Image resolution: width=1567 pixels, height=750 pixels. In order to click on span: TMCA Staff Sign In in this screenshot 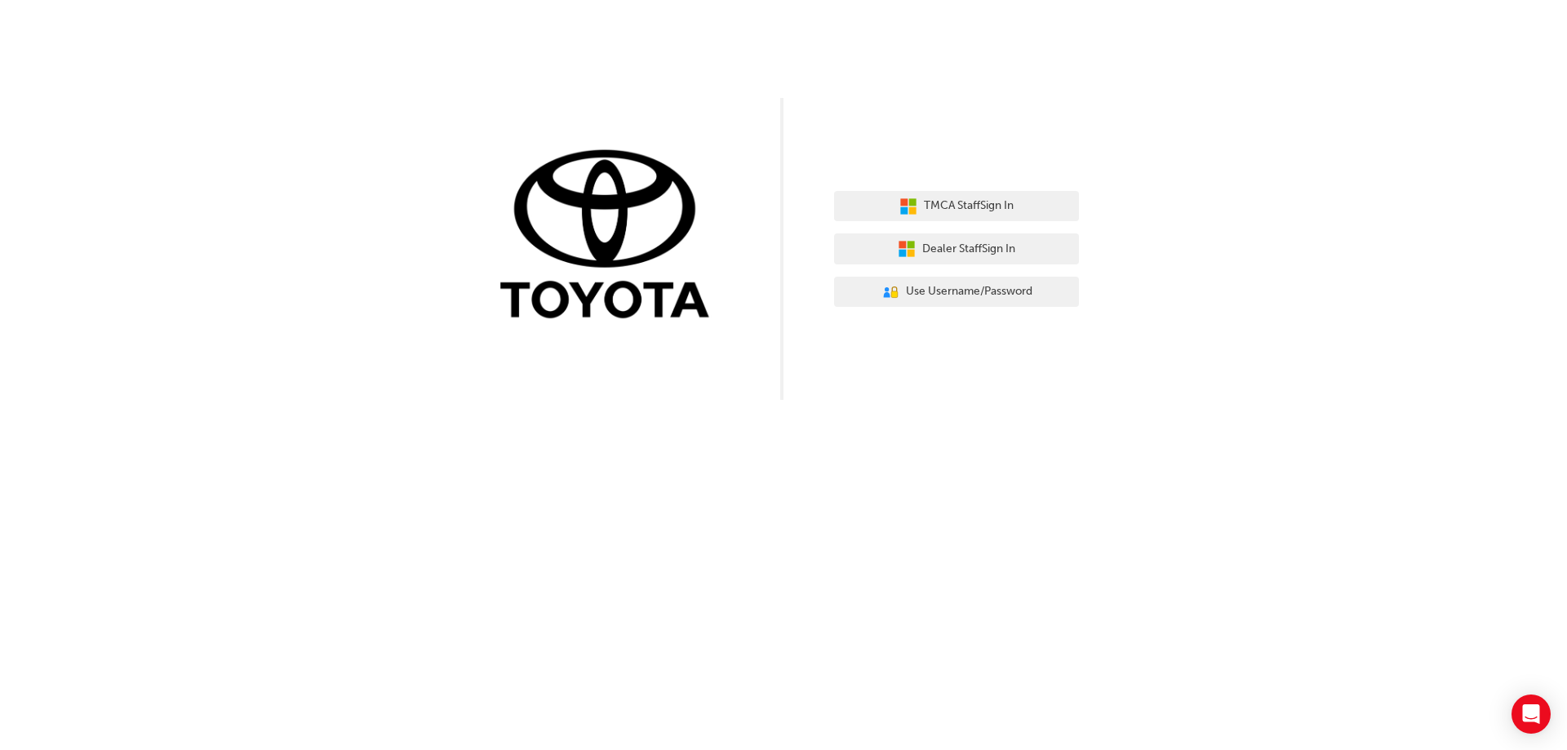, I will do `click(969, 206)`.